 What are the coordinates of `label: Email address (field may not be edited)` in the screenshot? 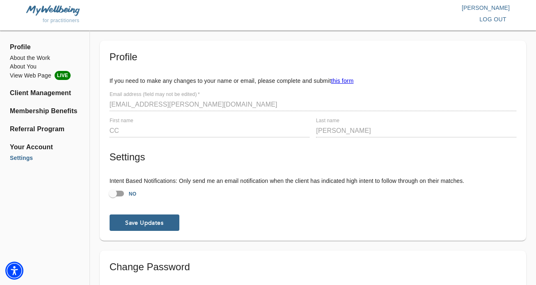 It's located at (155, 95).